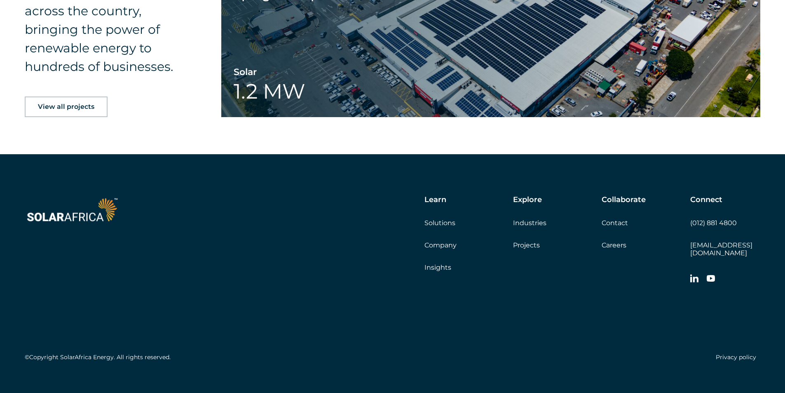  I want to click on h5: Learn, so click(435, 200).